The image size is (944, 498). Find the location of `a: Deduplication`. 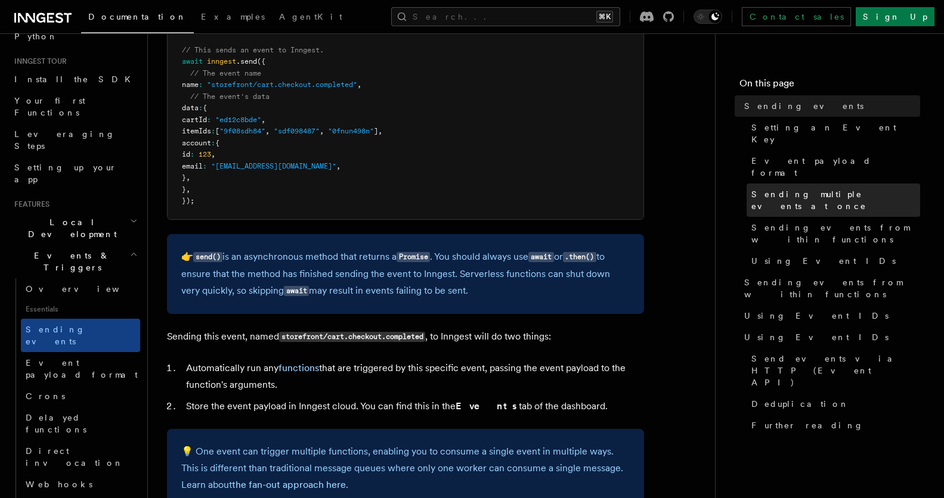

a: Deduplication is located at coordinates (833, 404).